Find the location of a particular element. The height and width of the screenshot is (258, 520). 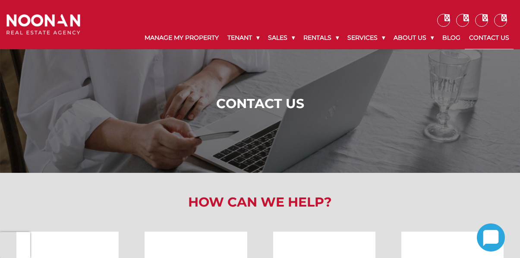

a: Tenant is located at coordinates (243, 38).